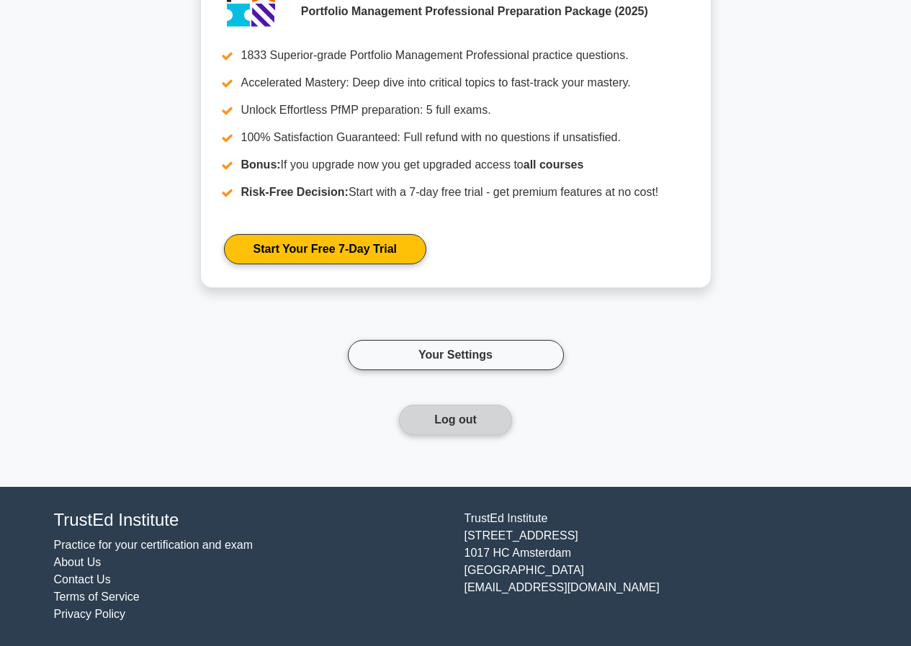 This screenshot has width=911, height=646. What do you see at coordinates (153, 544) in the screenshot?
I see `a: Practice for your certification and exam` at bounding box center [153, 544].